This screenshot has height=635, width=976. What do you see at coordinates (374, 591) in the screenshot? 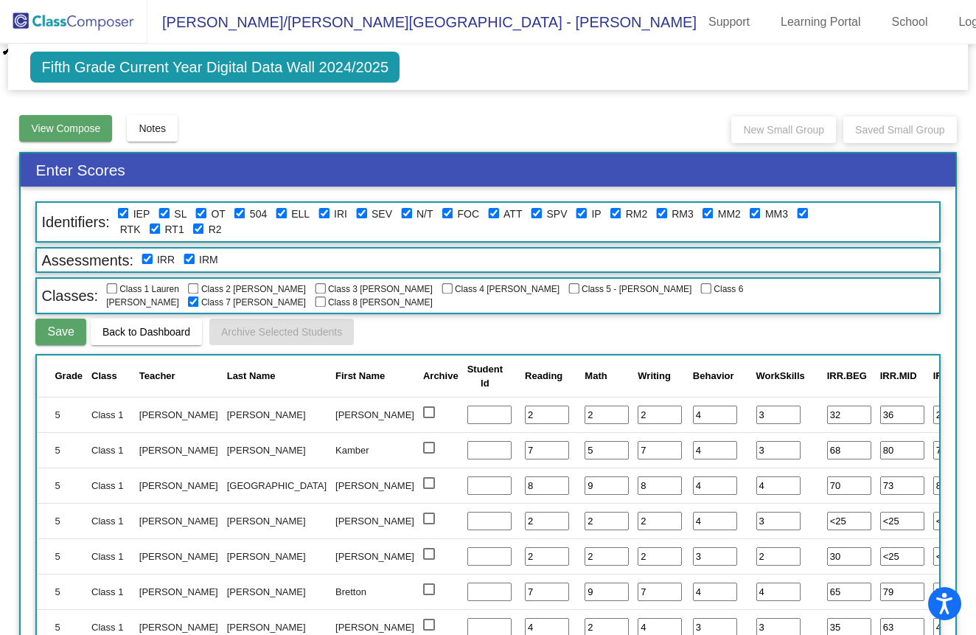
I see `td: Bretton` at bounding box center [374, 591].